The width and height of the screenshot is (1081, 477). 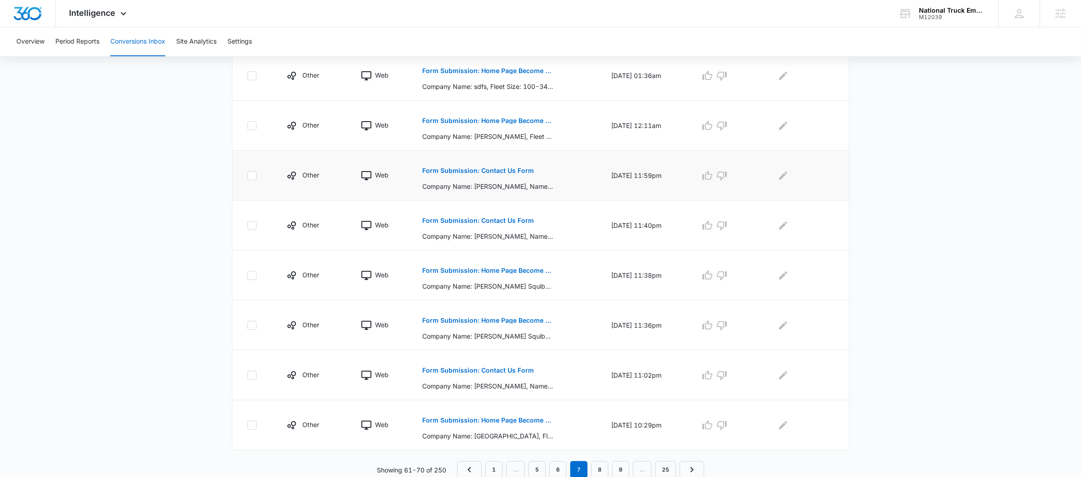 What do you see at coordinates (411, 470) in the screenshot?
I see `p: Showing 61-70 of 250` at bounding box center [411, 470].